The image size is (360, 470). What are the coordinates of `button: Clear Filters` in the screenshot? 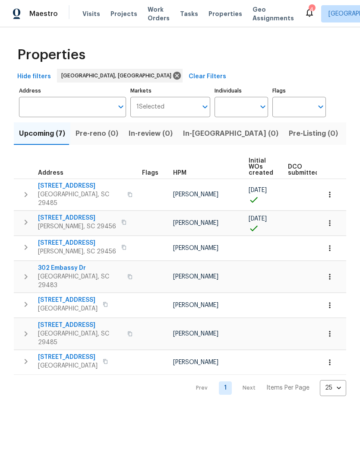 It's located at (207, 76).